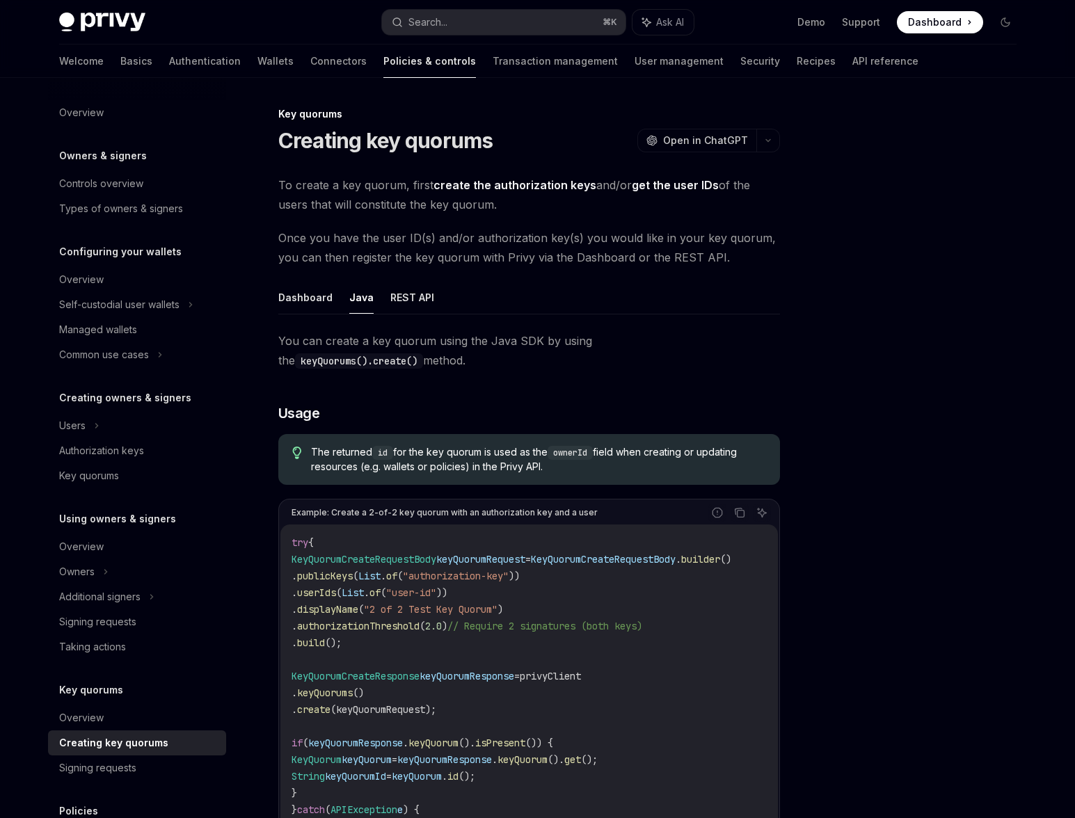 The width and height of the screenshot is (1075, 818). What do you see at coordinates (456, 576) in the screenshot?
I see `span: "authorization-key"` at bounding box center [456, 576].